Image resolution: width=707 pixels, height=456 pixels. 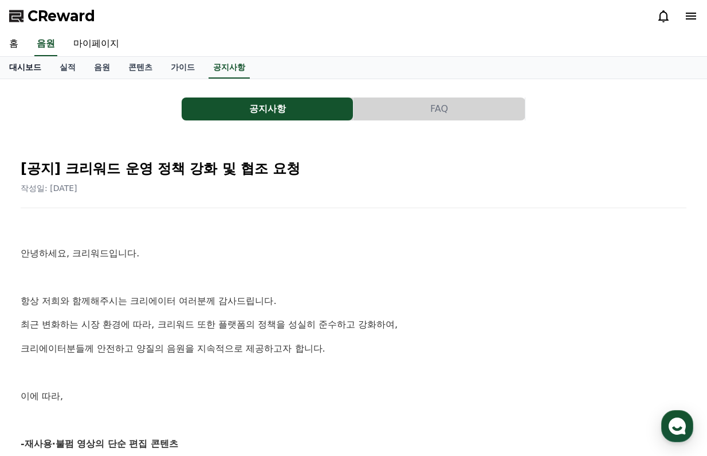 What do you see at coordinates (354, 168) in the screenshot?
I see `h2: [공지] 크리워드 운영 정책 강화 및 협조 요청` at bounding box center [354, 168].